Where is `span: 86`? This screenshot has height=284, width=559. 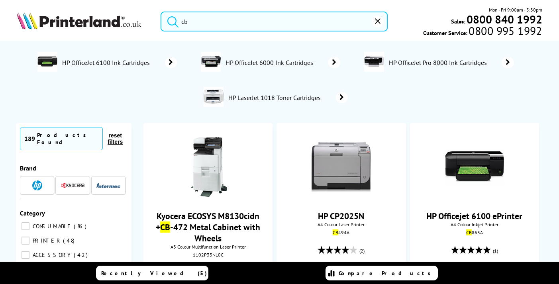 span: 86 is located at coordinates (81, 226).